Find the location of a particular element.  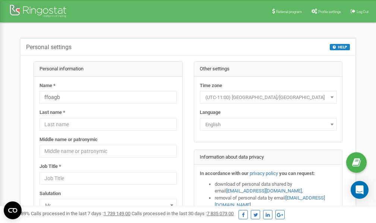

a: privacy policy is located at coordinates (264, 173).